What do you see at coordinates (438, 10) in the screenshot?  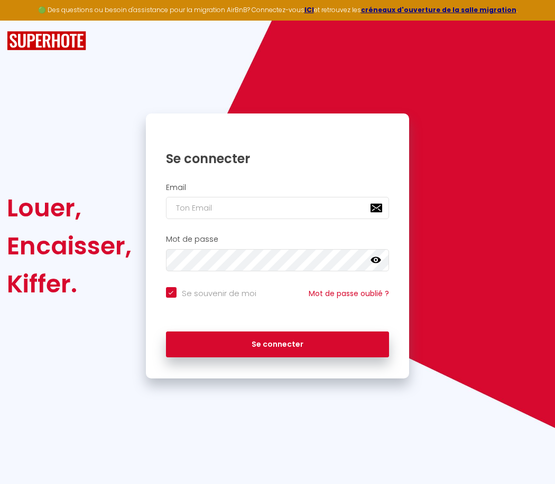 I see `strong: créneaux d'ouverture de la salle migration` at bounding box center [438, 10].